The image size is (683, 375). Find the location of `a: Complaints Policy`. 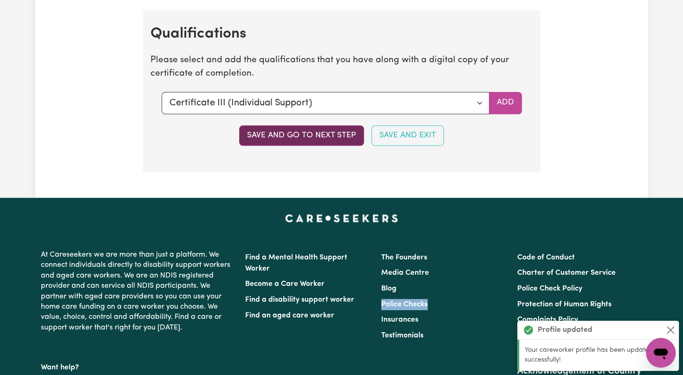

a: Complaints Policy is located at coordinates (547, 320).